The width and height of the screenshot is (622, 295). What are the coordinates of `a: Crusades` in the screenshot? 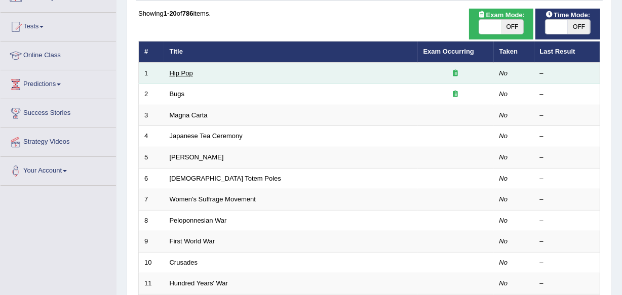 It's located at (184, 263).